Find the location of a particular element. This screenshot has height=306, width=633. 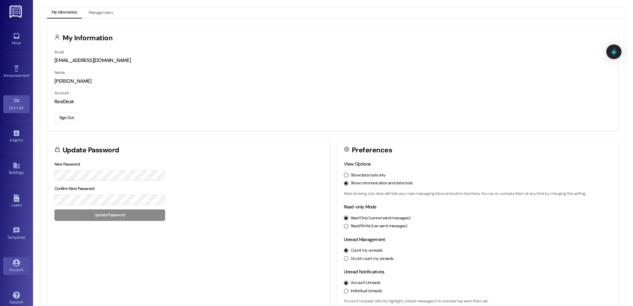

label: Show communication and data tools is located at coordinates (382, 183).